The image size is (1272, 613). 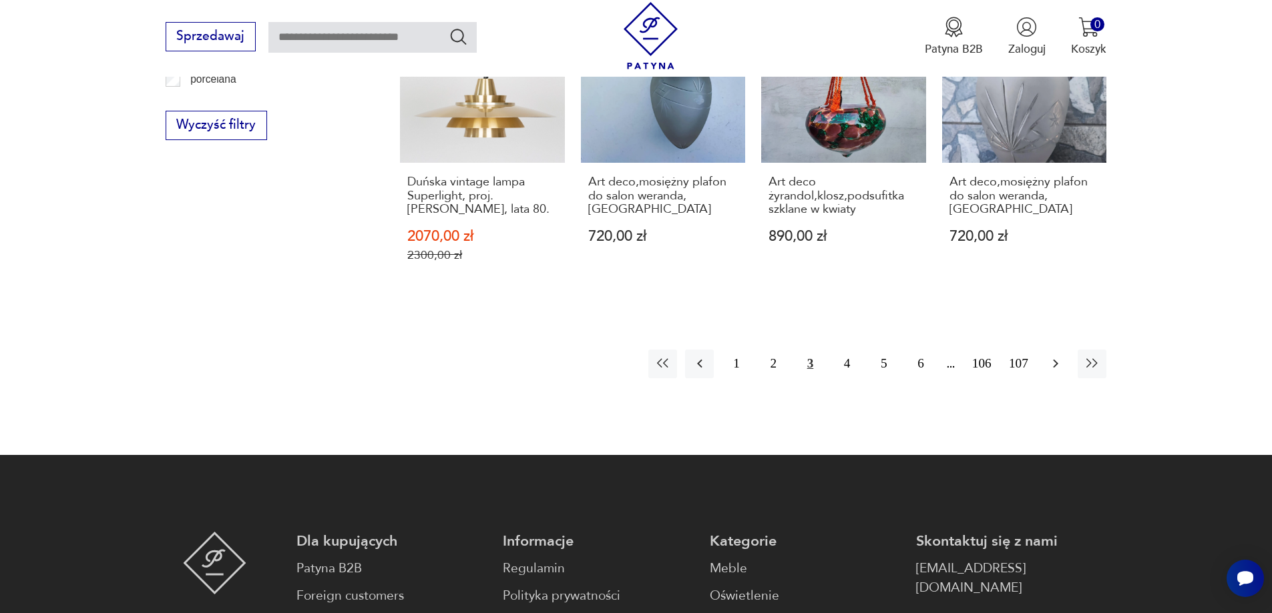 What do you see at coordinates (804, 541) in the screenshot?
I see `p: Kategorie` at bounding box center [804, 541].